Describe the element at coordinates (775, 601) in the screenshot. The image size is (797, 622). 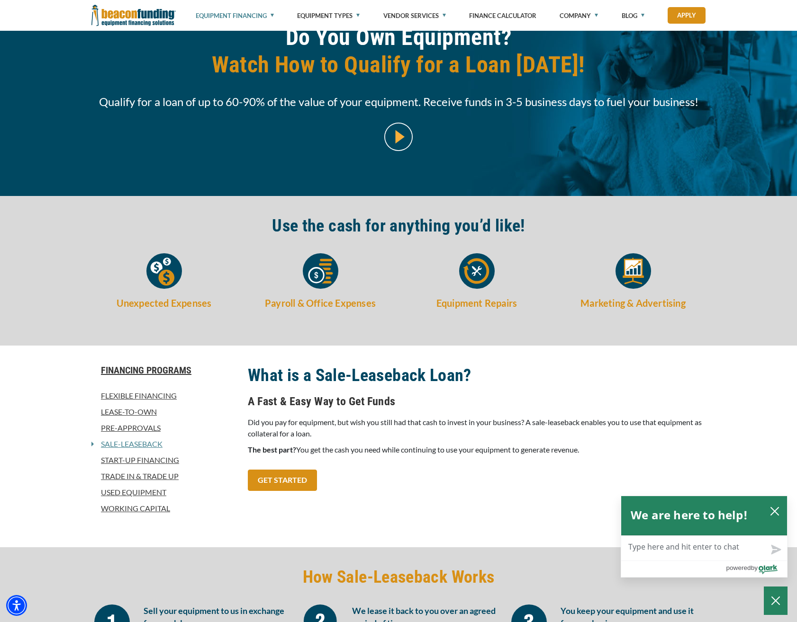
I see `button: Close Chatbox` at that location.